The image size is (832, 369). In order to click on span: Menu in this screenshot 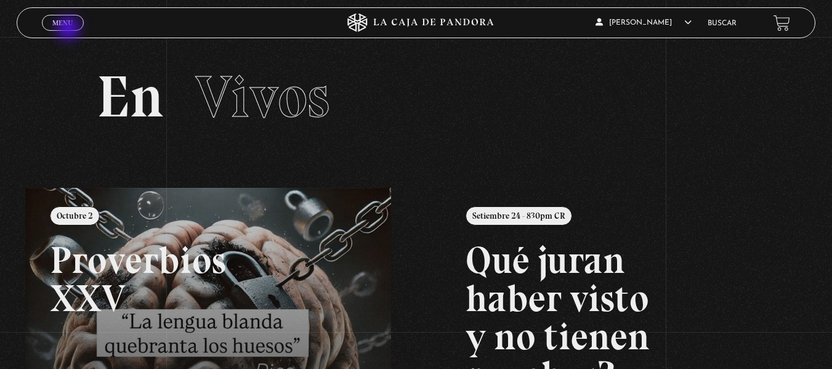, I will do `click(62, 23)`.